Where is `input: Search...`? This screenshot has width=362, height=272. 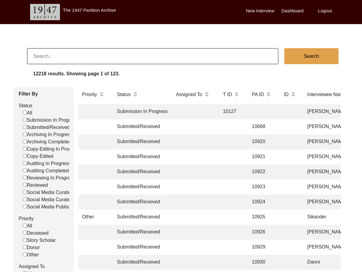
input: Search... is located at coordinates (153, 56).